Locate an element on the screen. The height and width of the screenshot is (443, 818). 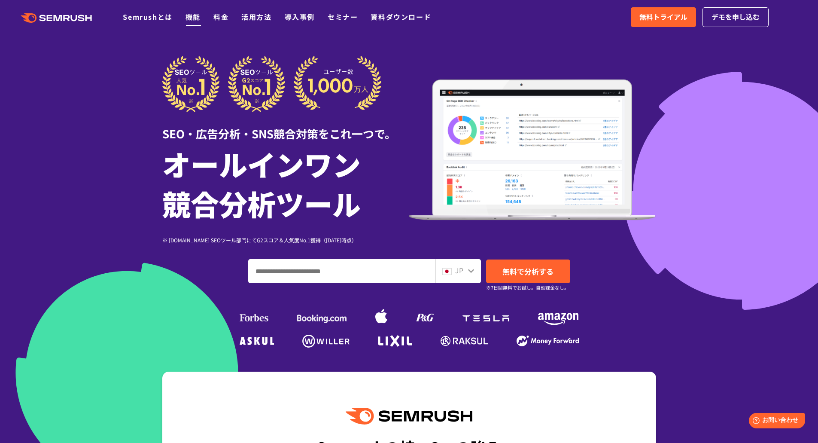
a: 料金 is located at coordinates (221, 17).